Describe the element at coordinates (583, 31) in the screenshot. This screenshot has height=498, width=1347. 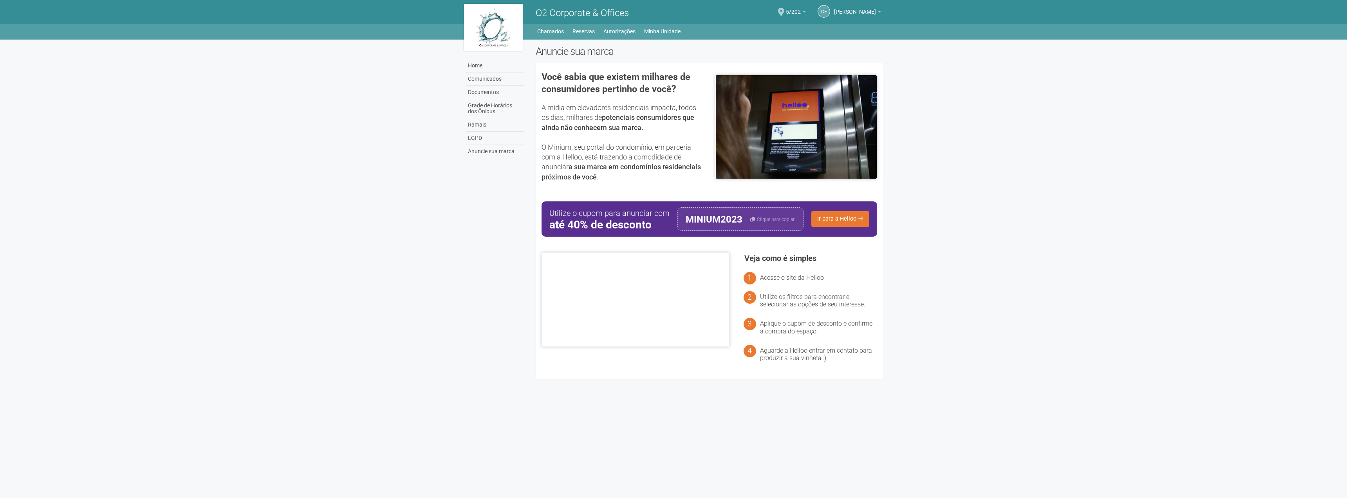
I see `a: Reservas` at that location.